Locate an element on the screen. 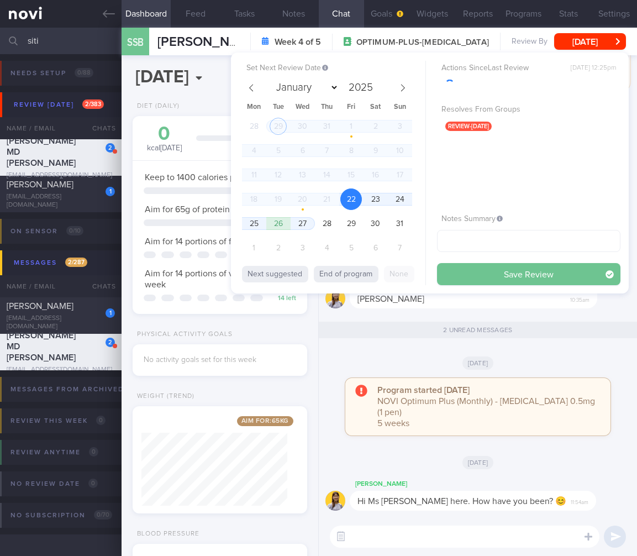 The height and width of the screenshot is (556, 637). span: 0 / 10 is located at coordinates (75, 231).